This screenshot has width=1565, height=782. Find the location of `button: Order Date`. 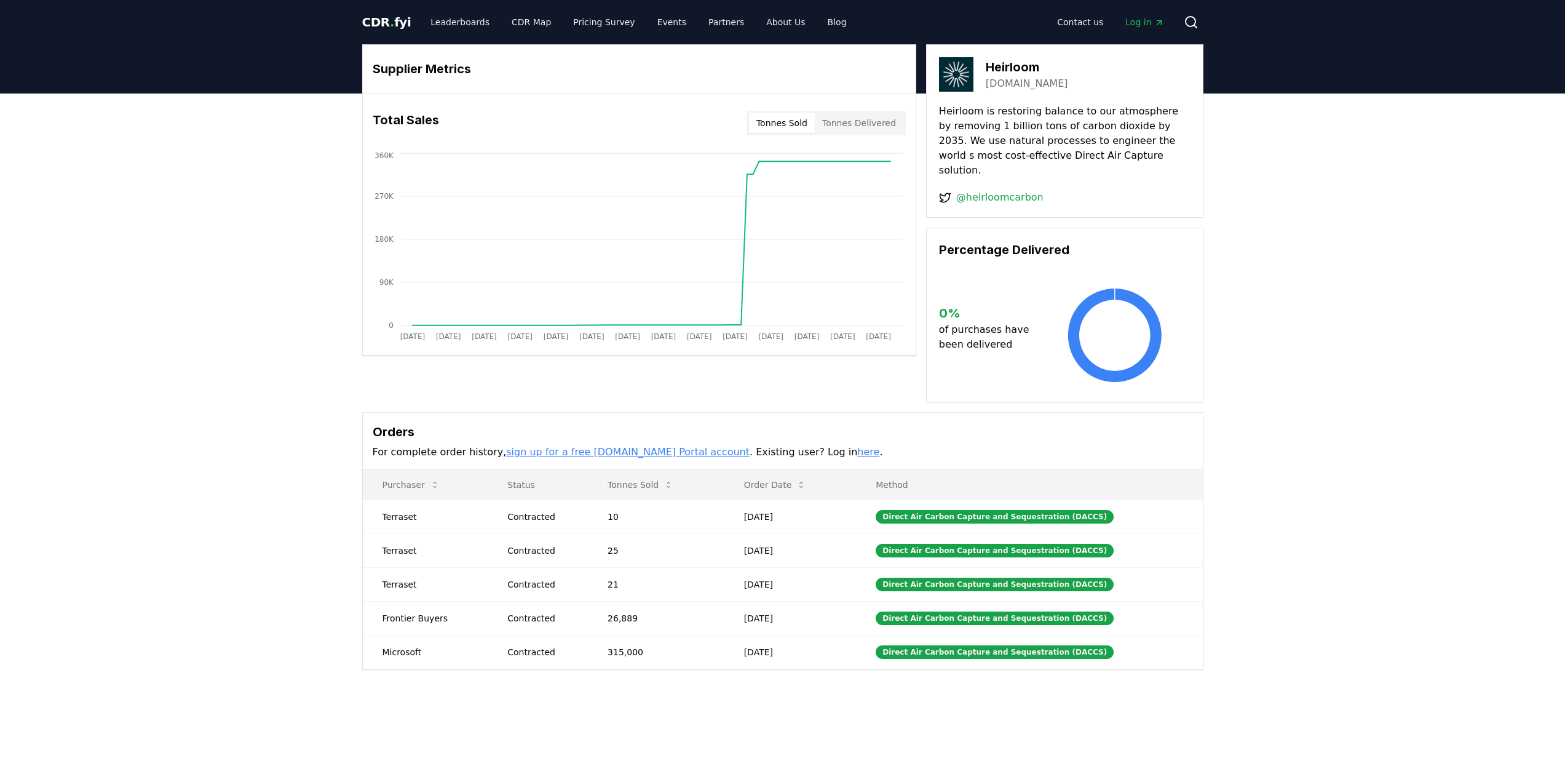

button: Order Date is located at coordinates (776, 485).